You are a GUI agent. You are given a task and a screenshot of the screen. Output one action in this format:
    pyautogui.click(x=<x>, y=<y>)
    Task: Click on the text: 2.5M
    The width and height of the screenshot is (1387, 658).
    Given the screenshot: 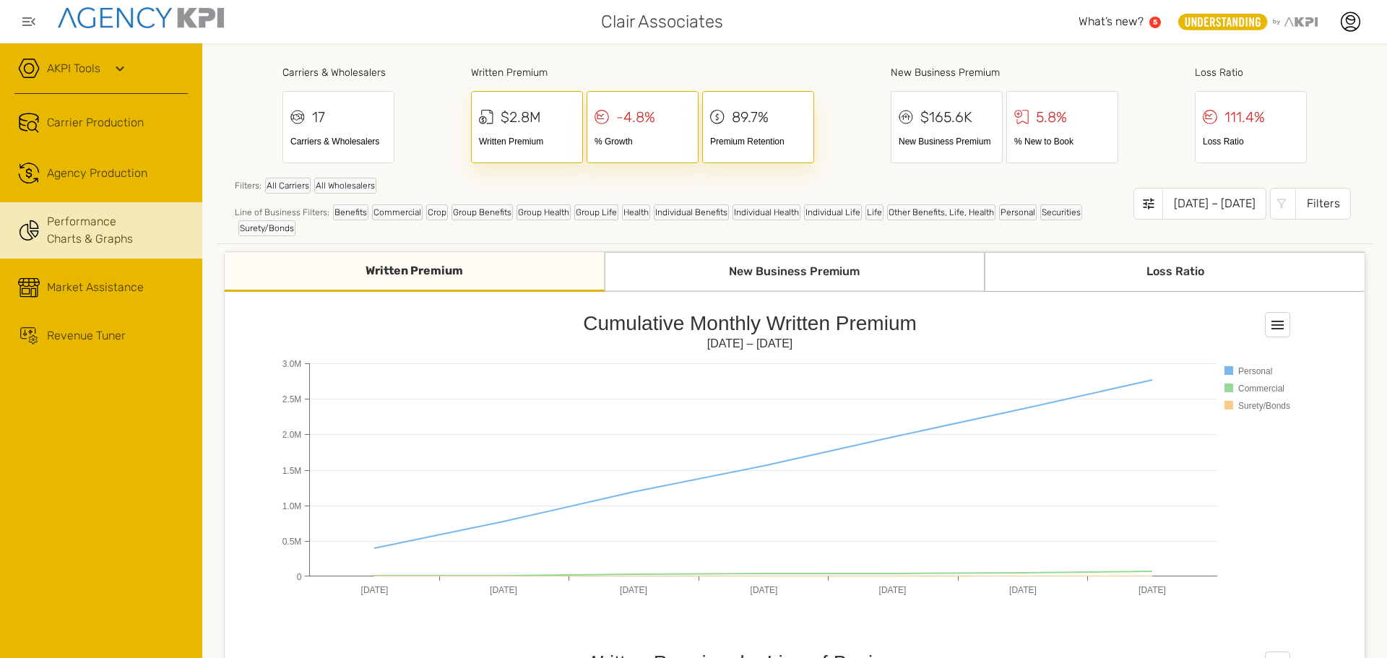 What is the action you would take?
    pyautogui.click(x=292, y=399)
    